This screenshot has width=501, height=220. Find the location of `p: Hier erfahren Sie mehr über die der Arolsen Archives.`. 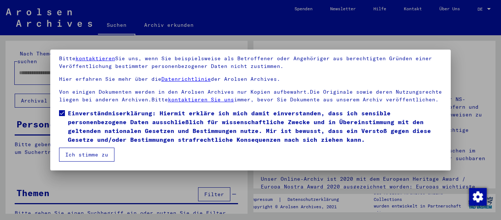

p: Hier erfahren Sie mehr über die der Arolsen Archives. is located at coordinates (250, 79).